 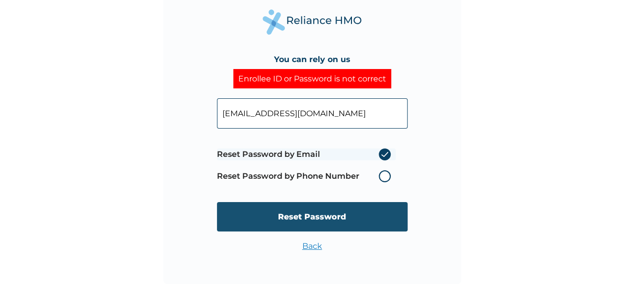 I want to click on label: Reset Password by Email, so click(x=306, y=154).